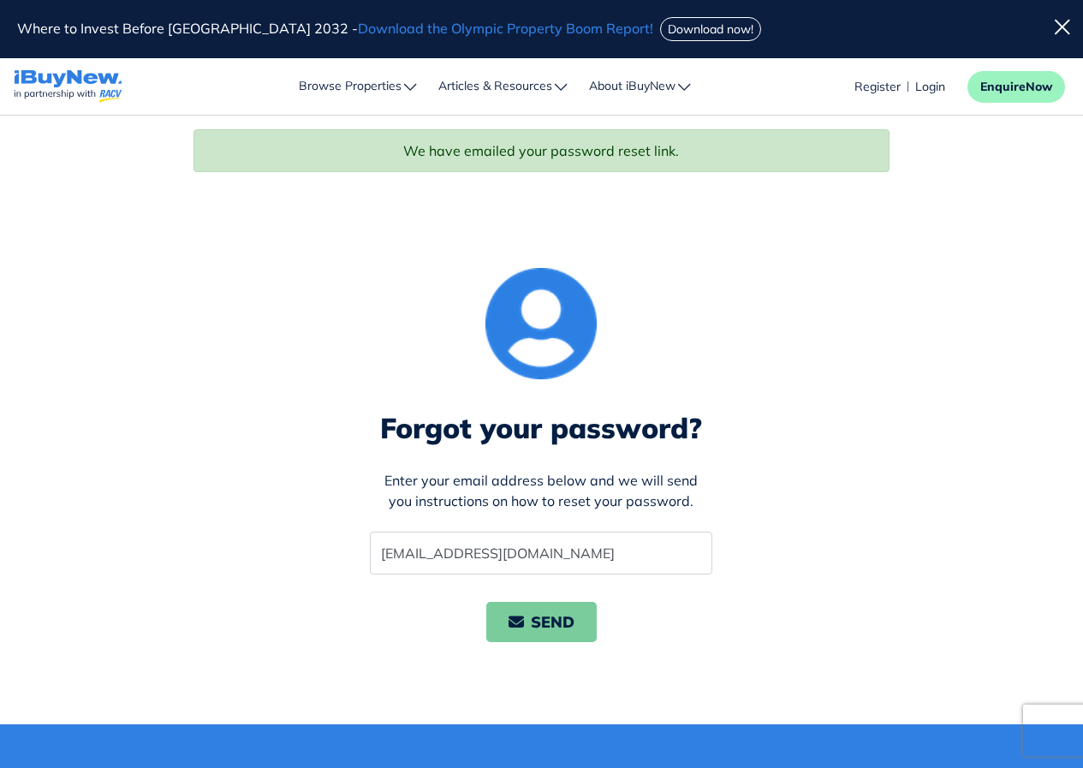 The height and width of the screenshot is (768, 1083). Describe the element at coordinates (1016, 86) in the screenshot. I see `button: EnquireNow` at that location.